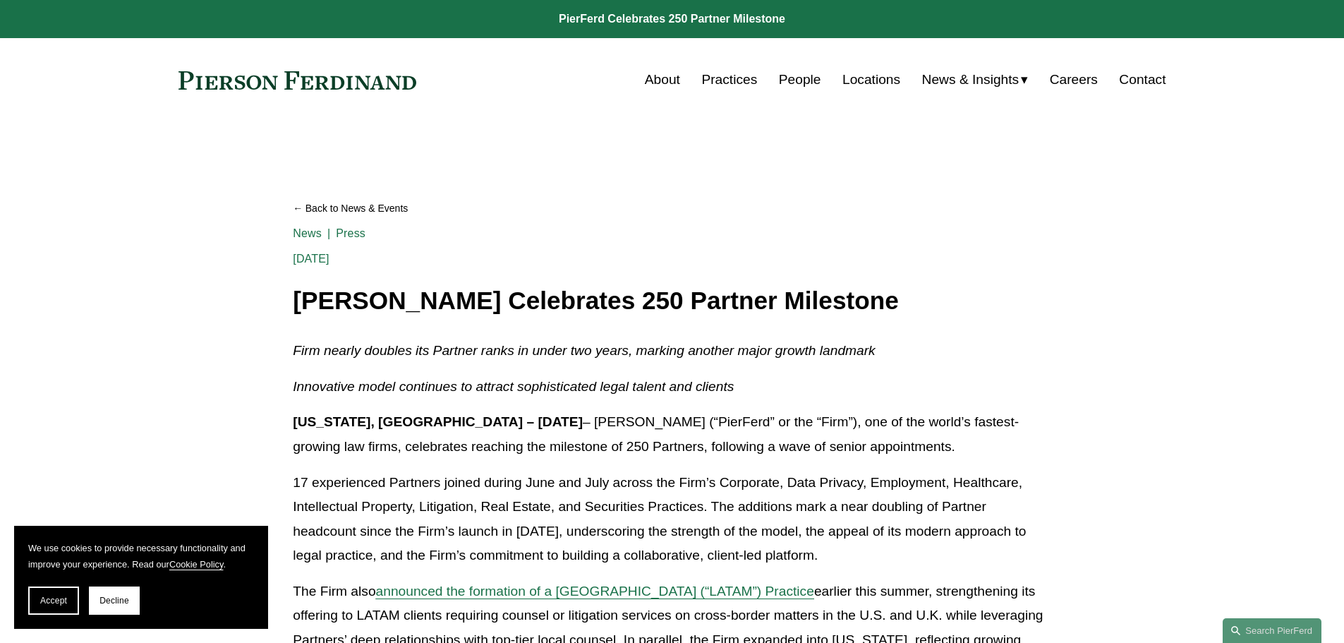 This screenshot has width=1344, height=643. What do you see at coordinates (141, 556) in the screenshot?
I see `p: We use cookies to provide necessary functionality and improve your experience. Read our .` at bounding box center [141, 556].